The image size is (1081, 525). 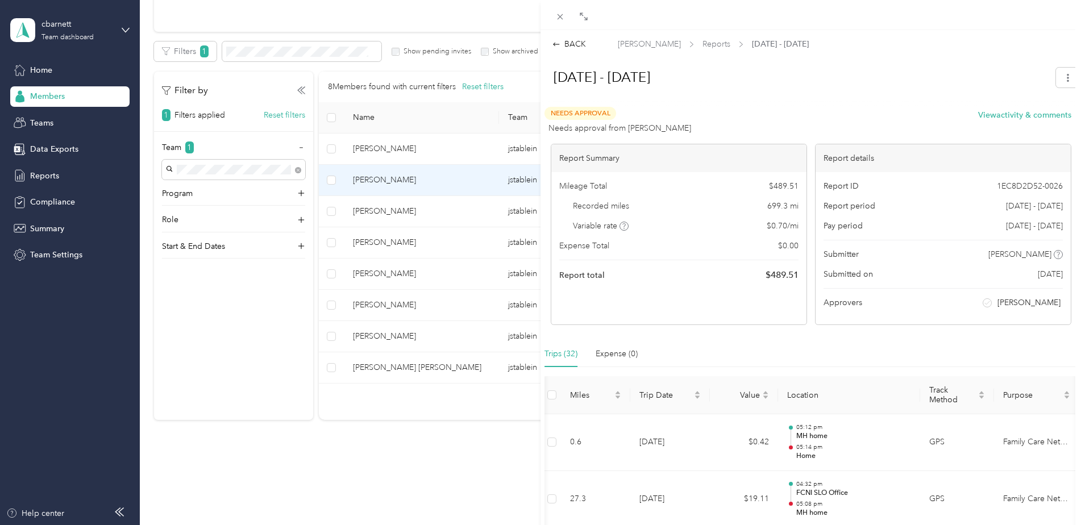 What do you see at coordinates (943, 158) in the screenshot?
I see `div: Report details` at bounding box center [943, 158].